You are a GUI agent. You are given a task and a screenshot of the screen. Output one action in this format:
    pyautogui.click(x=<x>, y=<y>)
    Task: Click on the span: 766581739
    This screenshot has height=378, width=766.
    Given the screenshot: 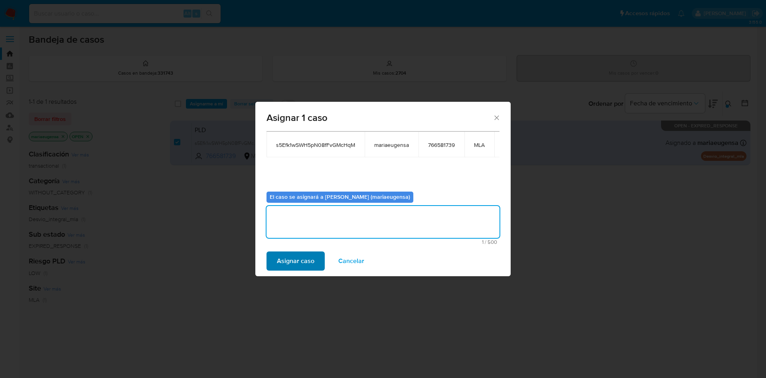 What is the action you would take?
    pyautogui.click(x=442, y=145)
    